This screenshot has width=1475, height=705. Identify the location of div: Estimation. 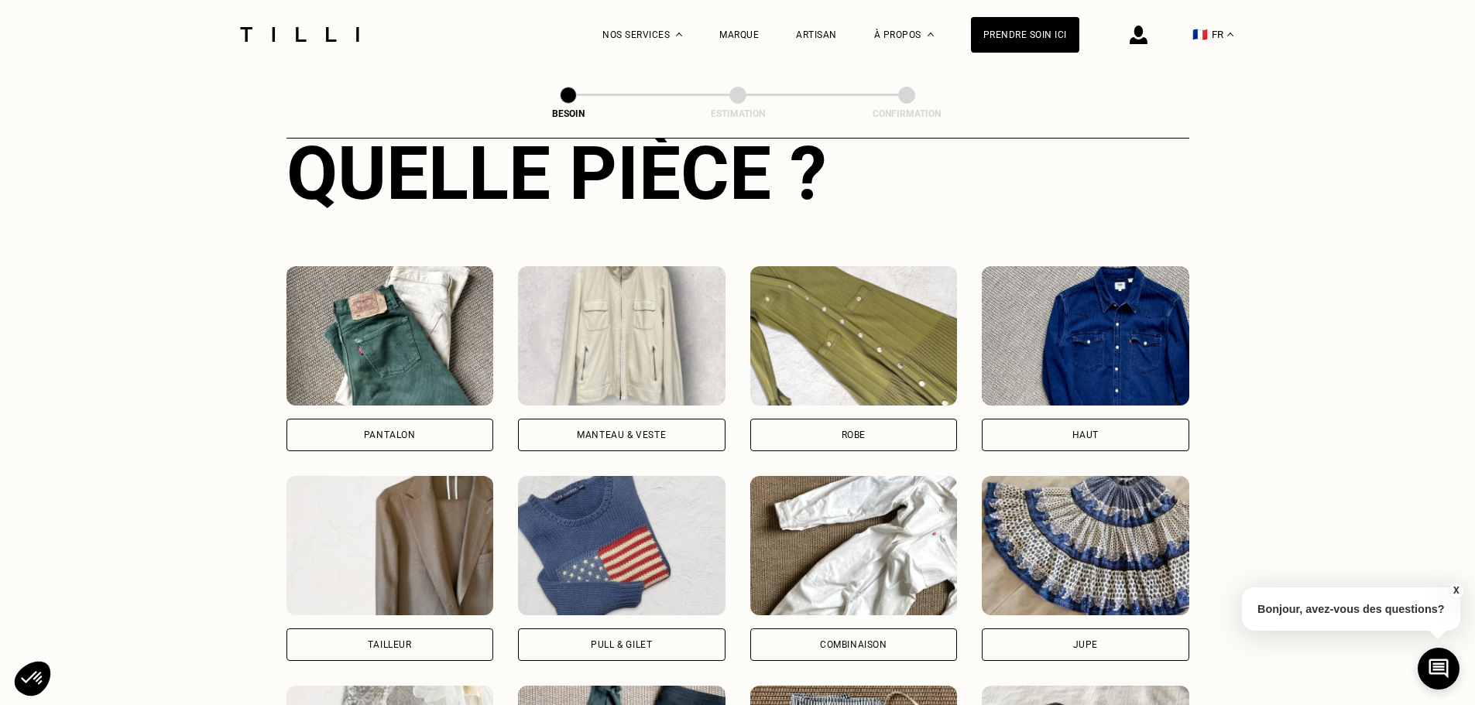
(738, 114).